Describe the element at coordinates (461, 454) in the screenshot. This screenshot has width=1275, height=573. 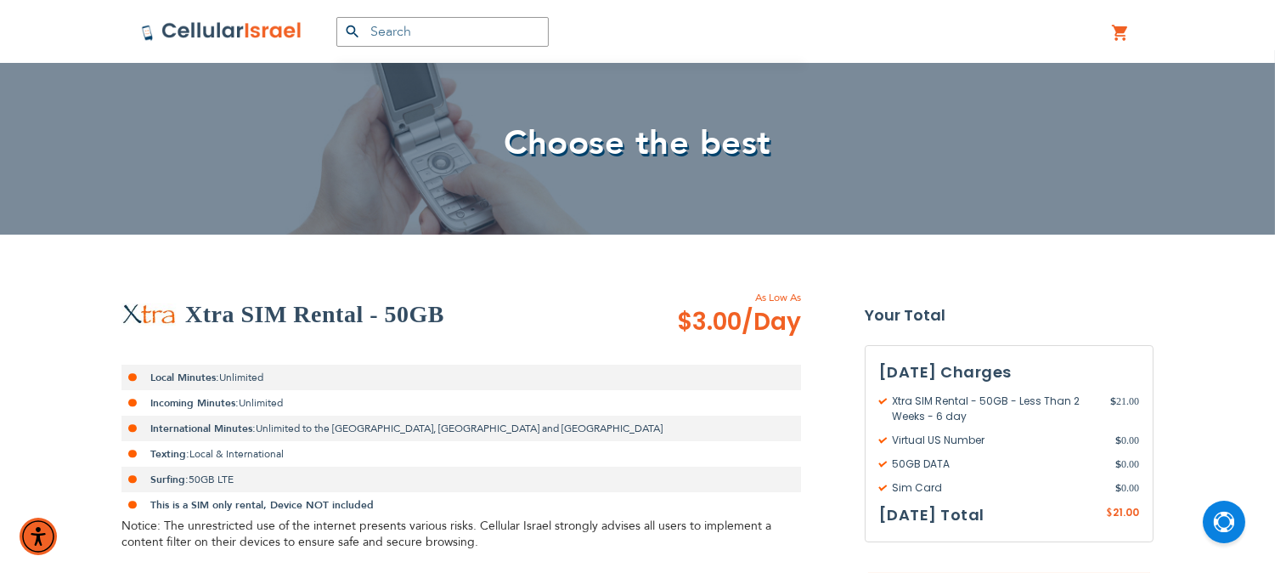
I see `li: Local & International` at that location.